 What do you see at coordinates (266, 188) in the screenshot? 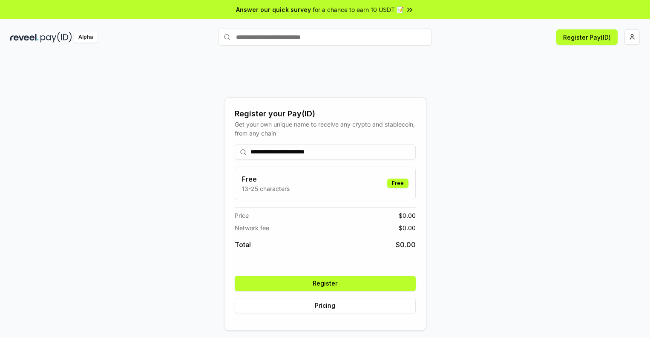
I see `p: 13-25 characters` at bounding box center [266, 188].